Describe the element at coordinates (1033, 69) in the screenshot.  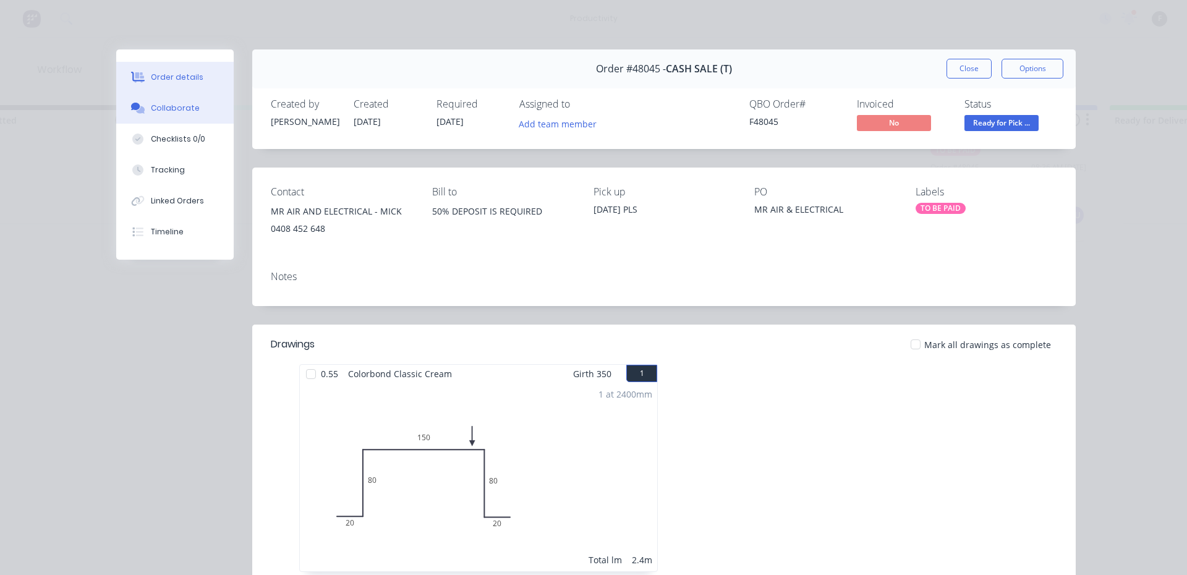
I see `button: Options` at that location.